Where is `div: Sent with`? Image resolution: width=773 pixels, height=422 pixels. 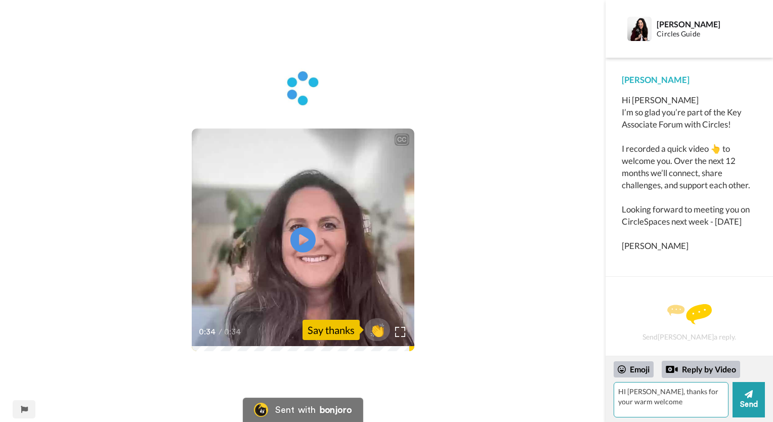
div: Sent with is located at coordinates (295, 410).